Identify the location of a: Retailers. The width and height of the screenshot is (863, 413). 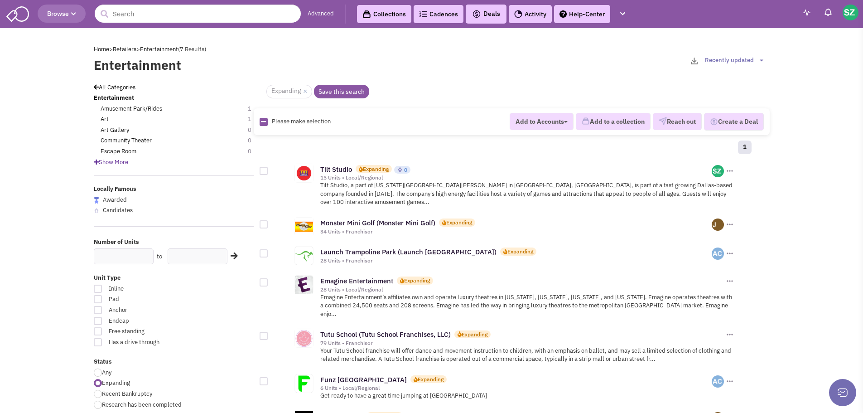
(125, 49).